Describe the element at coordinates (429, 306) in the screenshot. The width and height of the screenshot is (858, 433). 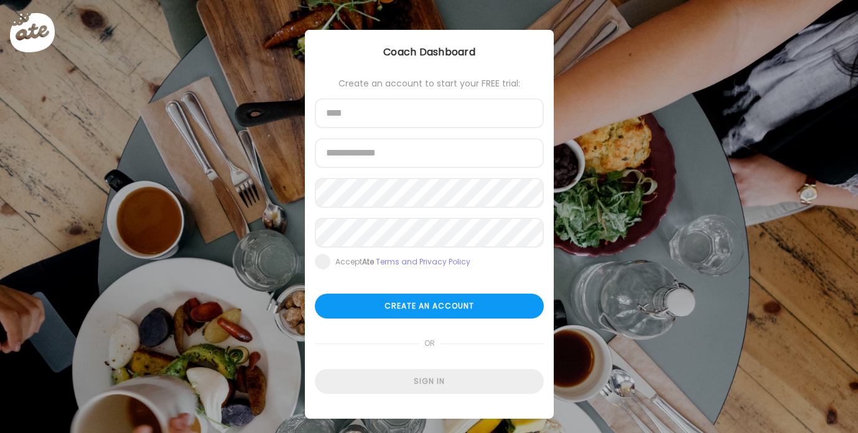
I see `div: Create an account` at that location.